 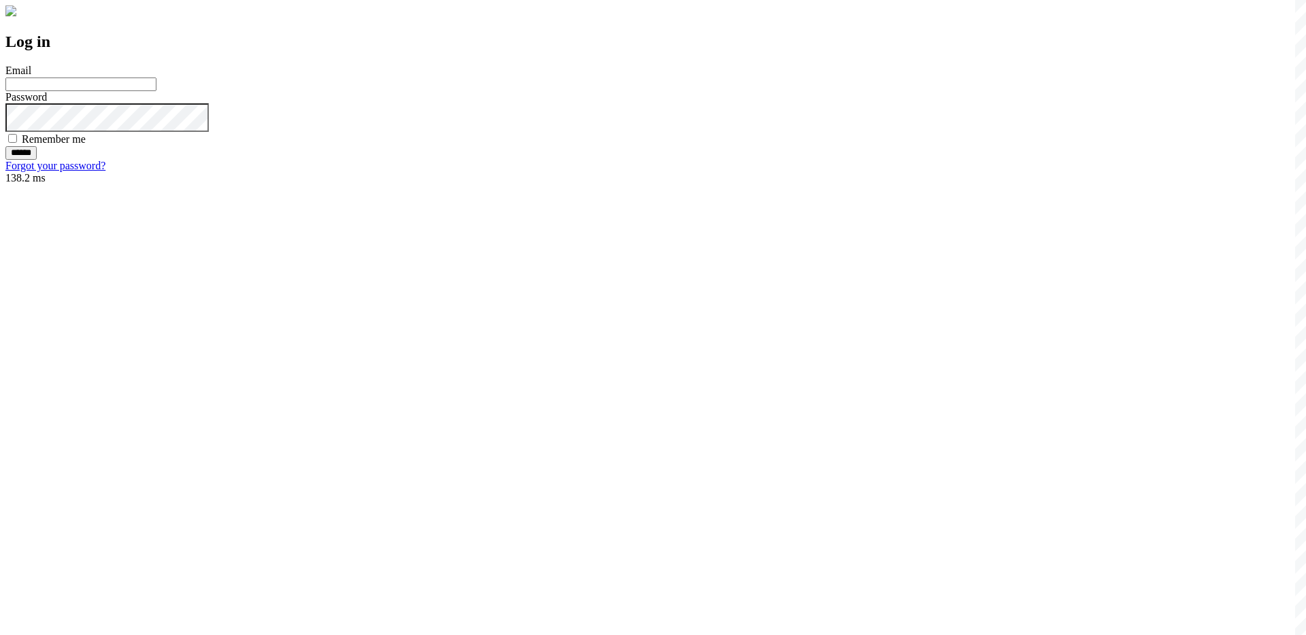 I want to click on span: ms, so click(x=39, y=177).